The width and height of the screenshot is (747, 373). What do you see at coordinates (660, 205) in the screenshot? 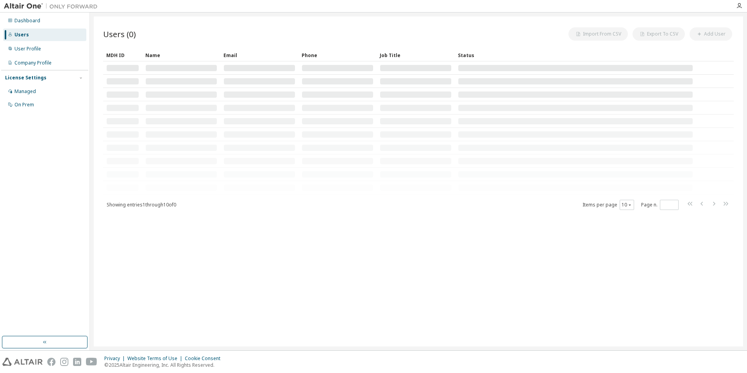
I see `span: Page n.` at bounding box center [660, 205].